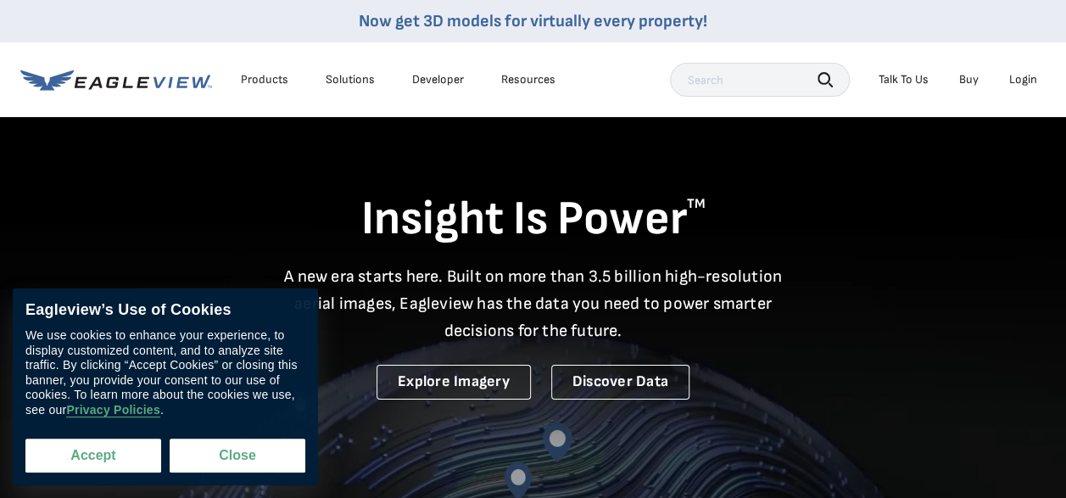  I want to click on input: Search, so click(760, 80).